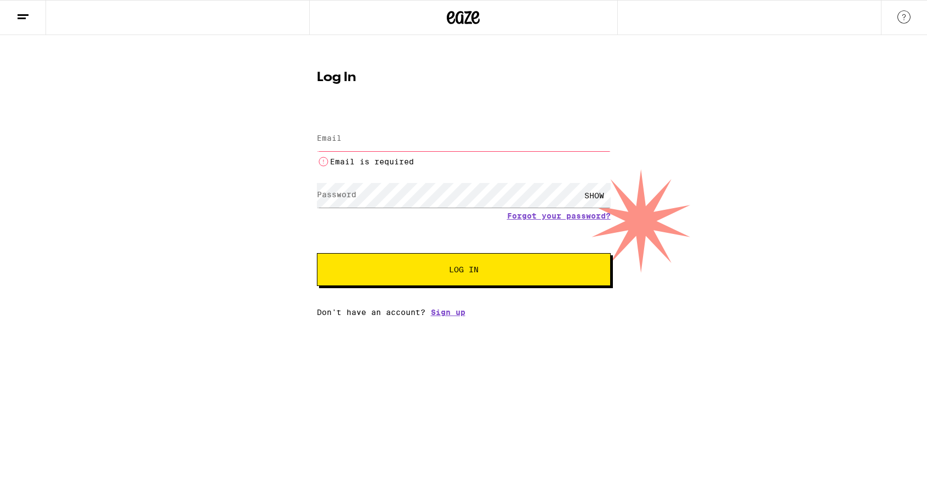 The image size is (927, 481). Describe the element at coordinates (336, 195) in the screenshot. I see `label: Password` at that location.